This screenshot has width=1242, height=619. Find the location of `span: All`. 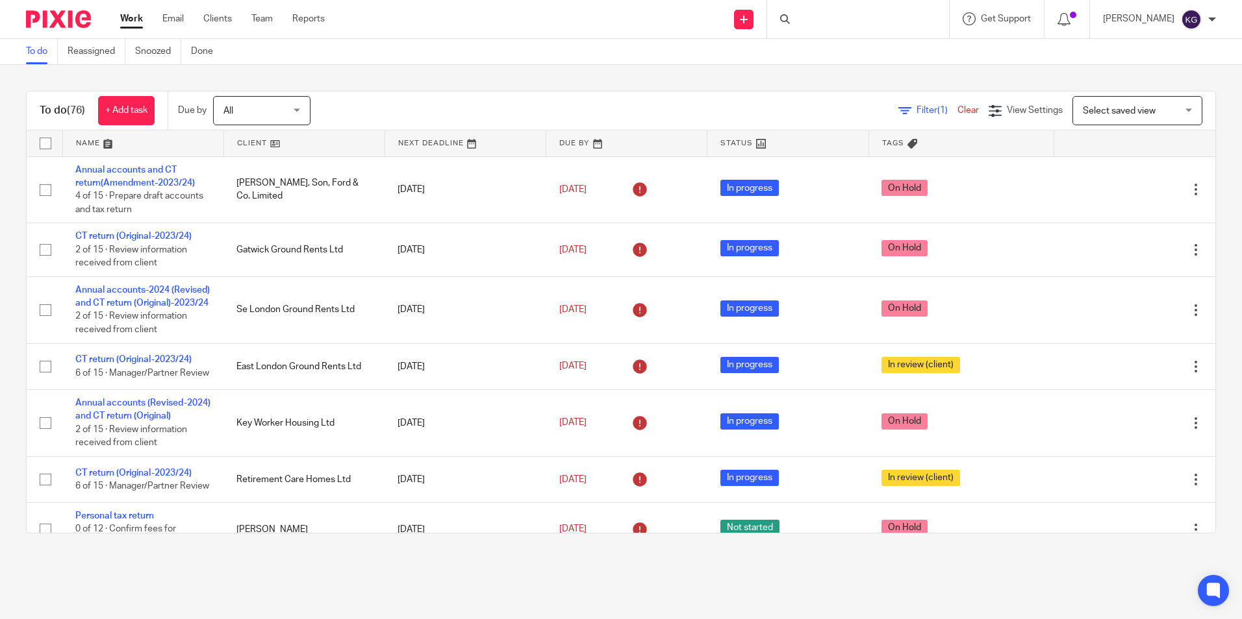

span: All is located at coordinates (228, 111).